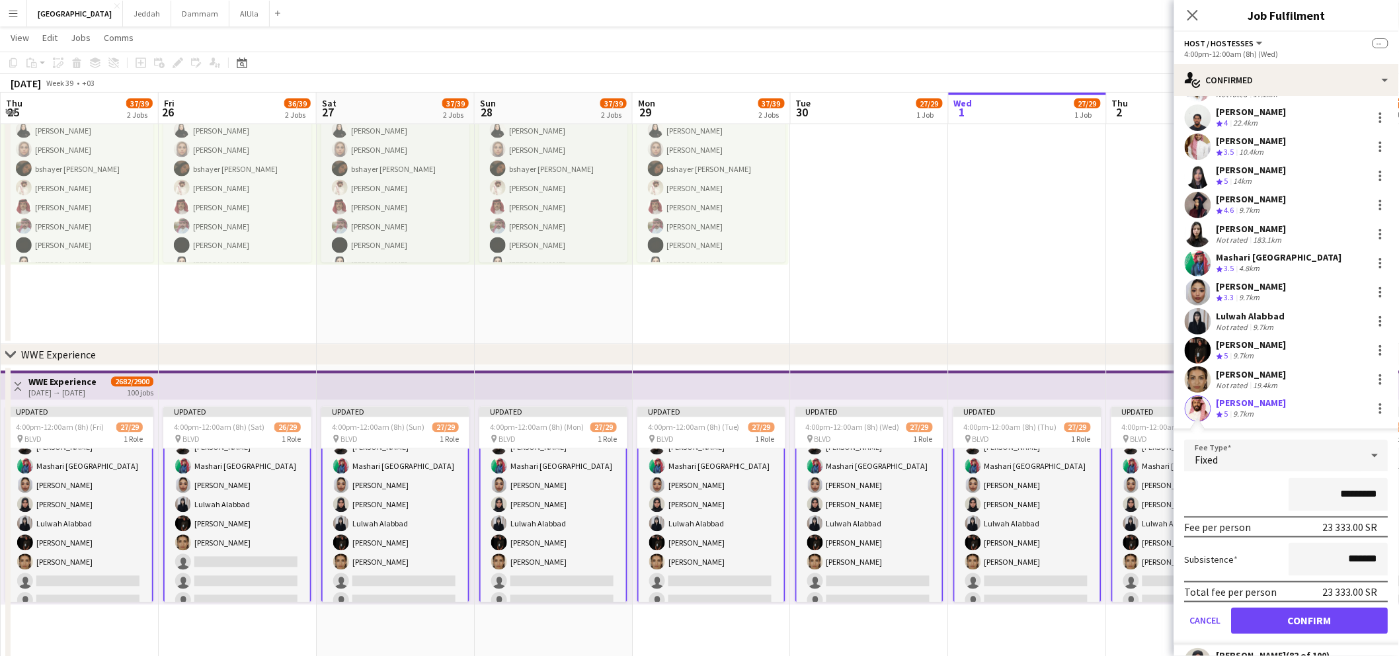 Image resolution: width=1399 pixels, height=656 pixels. Describe the element at coordinates (118, 38) in the screenshot. I see `span: Comms` at that location.